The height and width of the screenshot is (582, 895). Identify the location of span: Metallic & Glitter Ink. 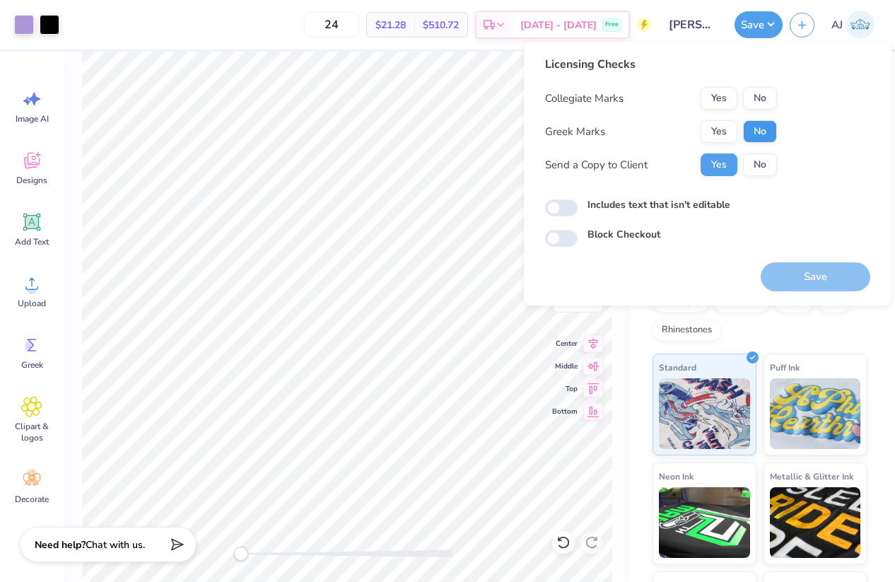
(812, 476).